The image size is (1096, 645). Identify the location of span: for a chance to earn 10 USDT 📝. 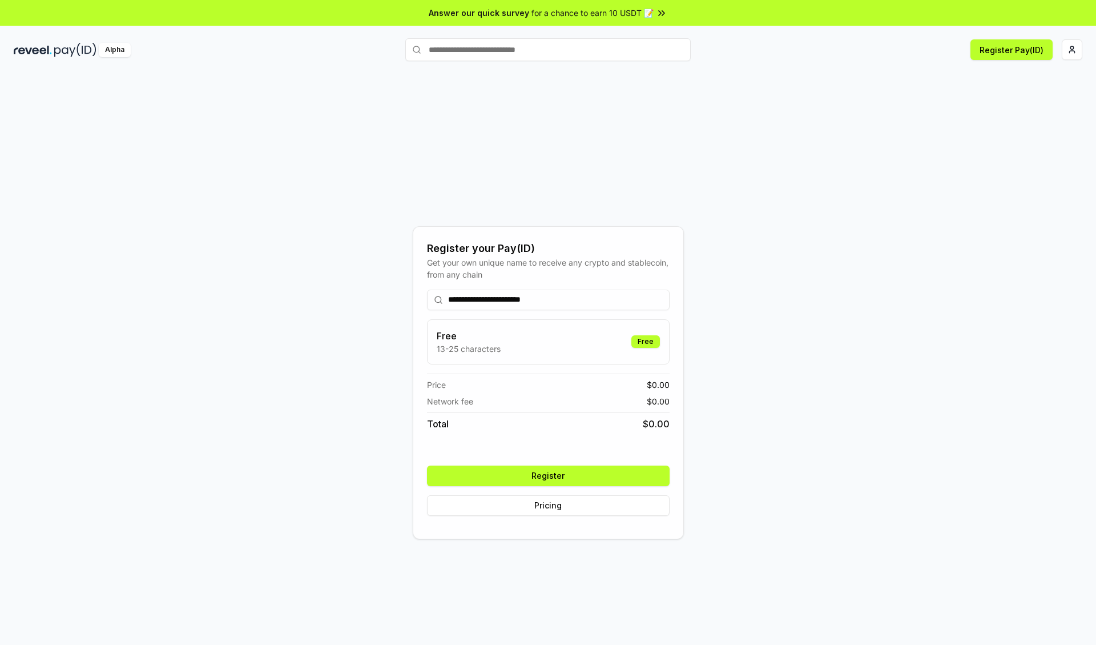
(593, 13).